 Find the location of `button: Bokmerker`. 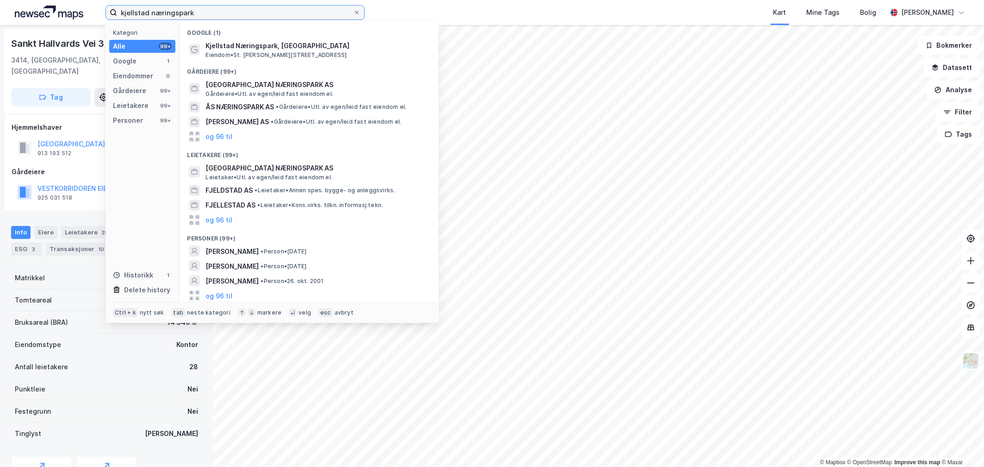

button: Bokmerker is located at coordinates (949, 45).